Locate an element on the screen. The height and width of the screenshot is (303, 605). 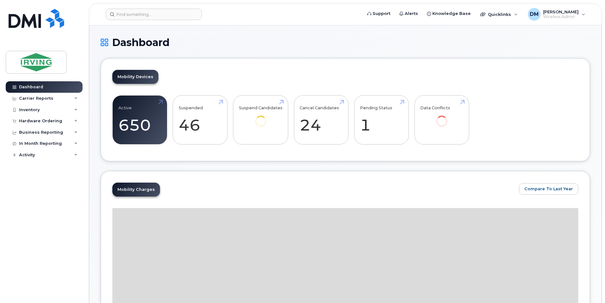
a: Mobility Charges is located at coordinates (136, 190).